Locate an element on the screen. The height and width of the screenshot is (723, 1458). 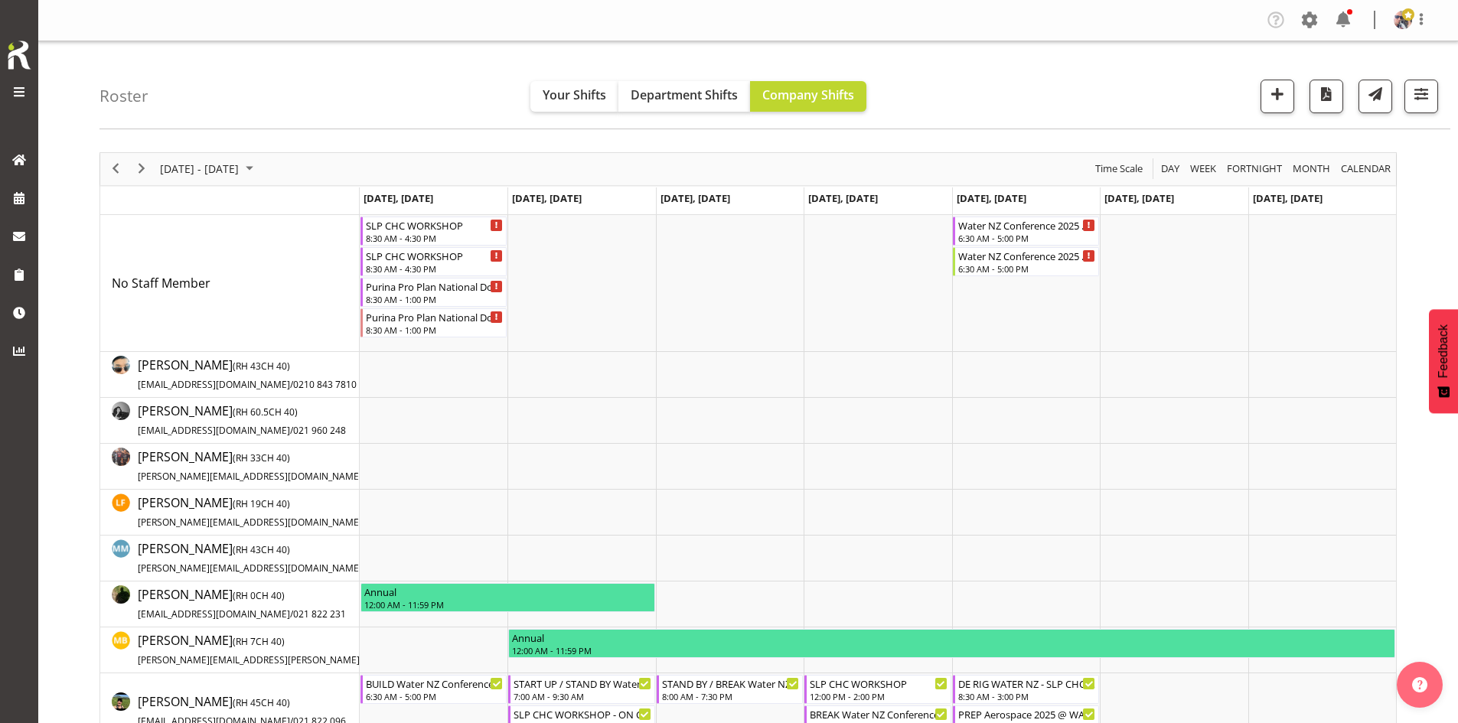
div: PREP Aerospace 2025 @ WAREHOUSE is located at coordinates (1027, 714).